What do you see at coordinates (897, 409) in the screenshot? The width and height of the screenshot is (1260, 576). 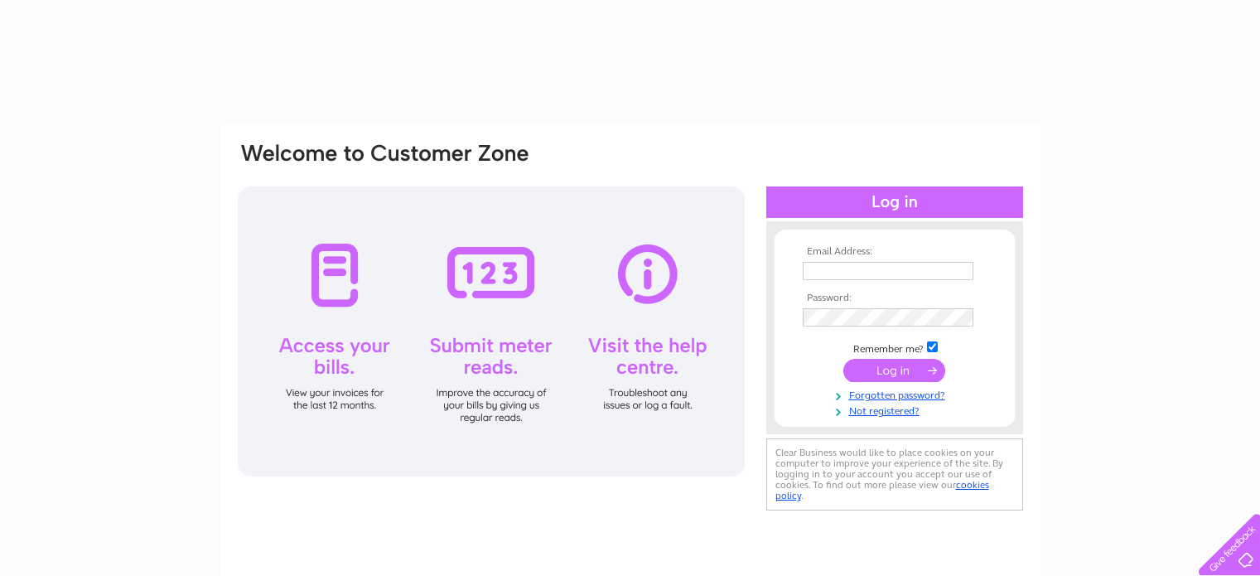 I see `a: Not registered?` at bounding box center [897, 409].